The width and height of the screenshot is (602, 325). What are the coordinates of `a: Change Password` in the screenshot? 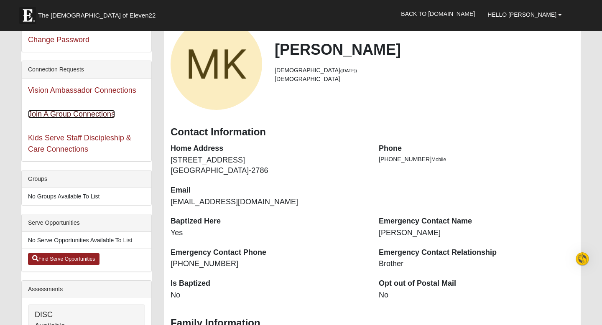 It's located at (58, 40).